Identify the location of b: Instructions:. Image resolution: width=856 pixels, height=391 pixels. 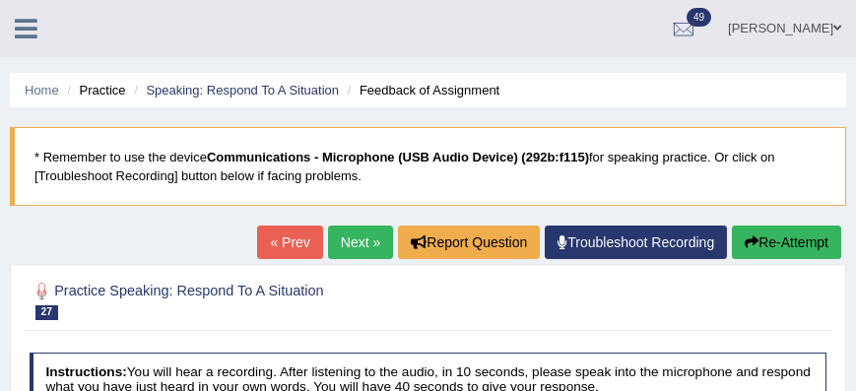
(86, 371).